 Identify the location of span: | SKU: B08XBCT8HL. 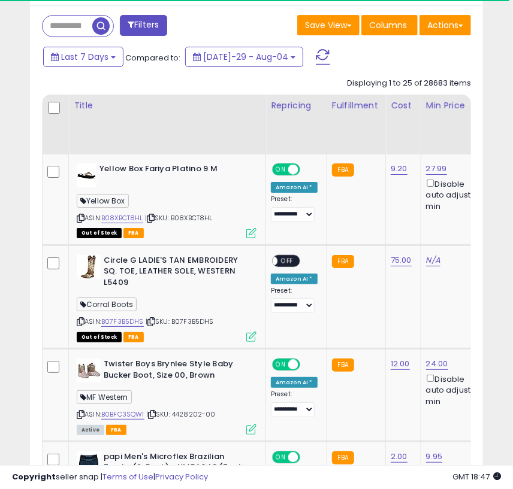
(178, 218).